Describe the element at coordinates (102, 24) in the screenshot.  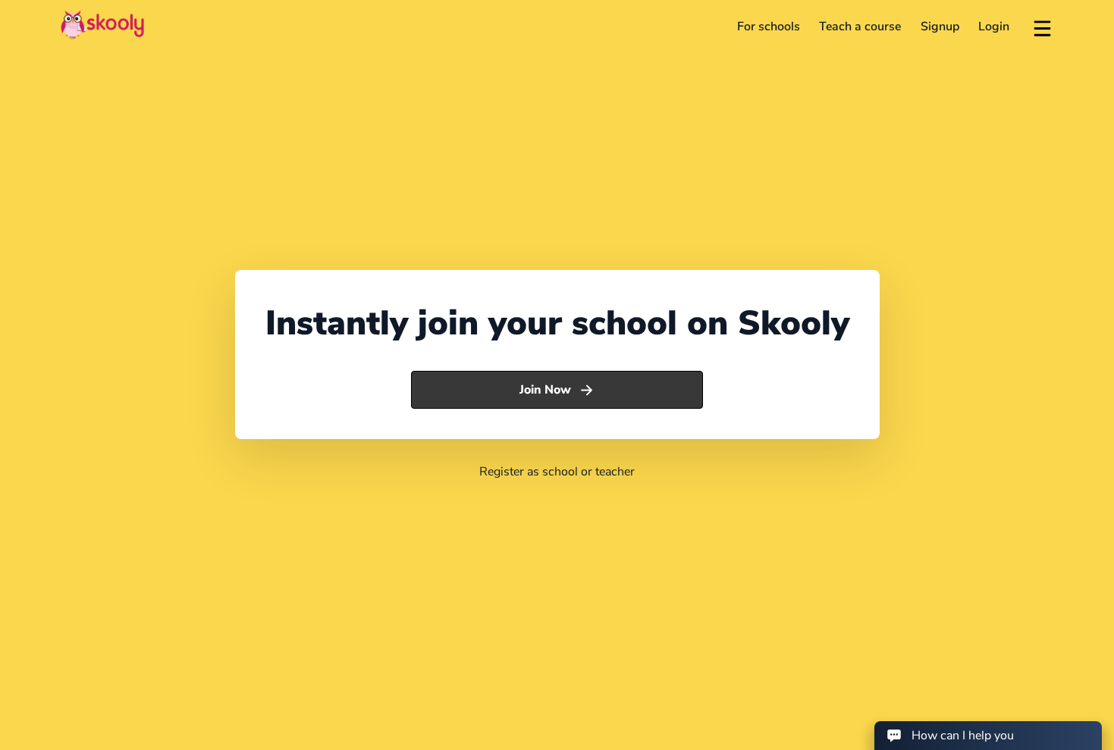
I see `img: Skooly` at that location.